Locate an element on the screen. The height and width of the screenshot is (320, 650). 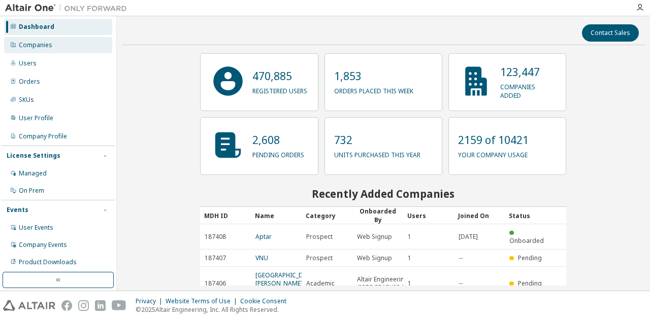
div: Company Profile is located at coordinates (43, 137).